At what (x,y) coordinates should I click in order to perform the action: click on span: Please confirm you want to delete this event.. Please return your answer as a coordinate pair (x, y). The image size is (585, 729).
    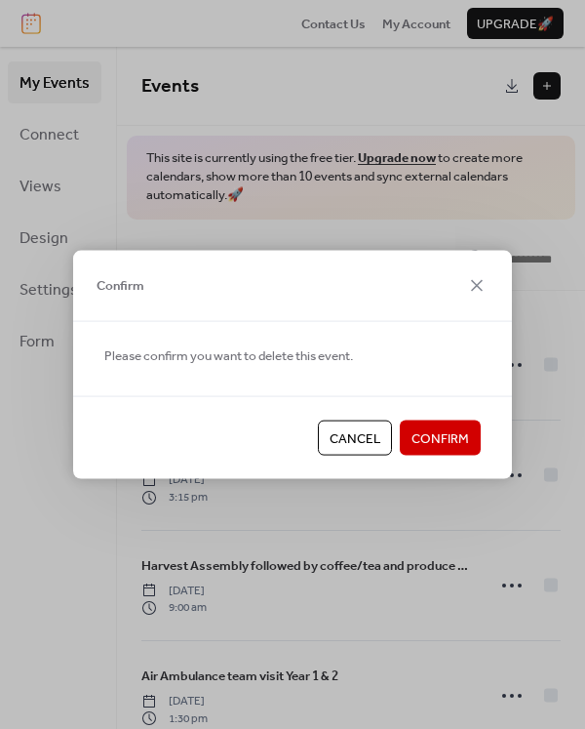
    Looking at the image, I should click on (228, 355).